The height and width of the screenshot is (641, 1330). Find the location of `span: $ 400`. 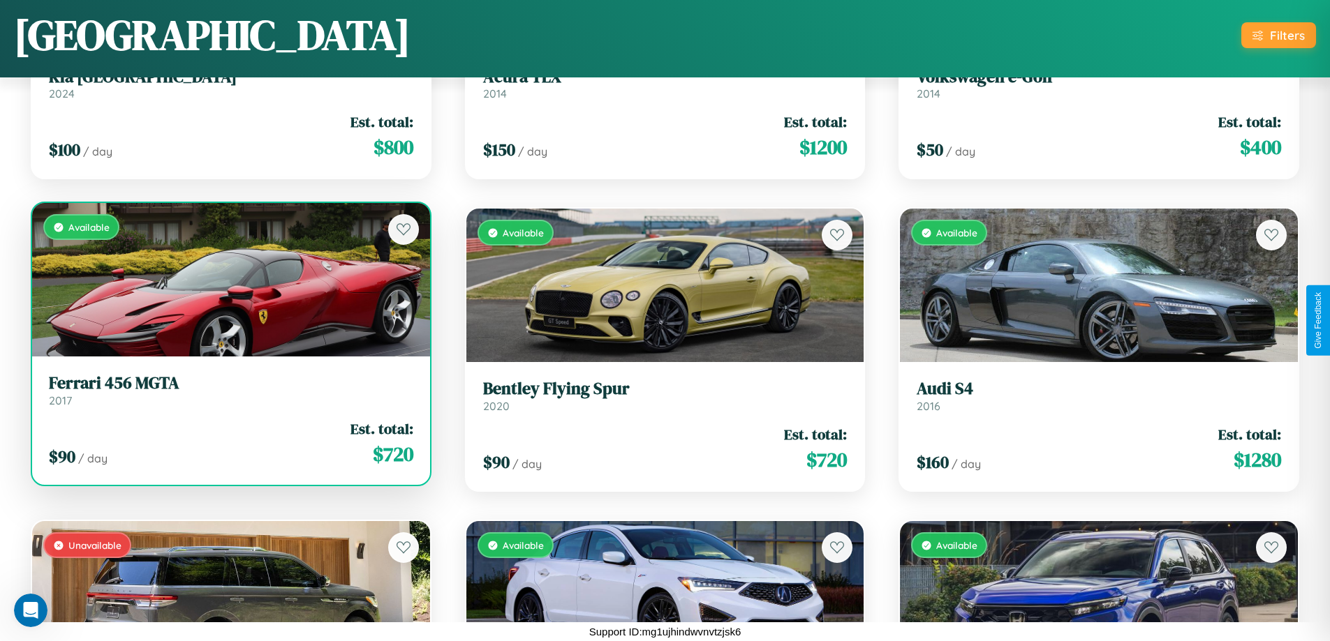

span: $ 400 is located at coordinates (1260, 147).